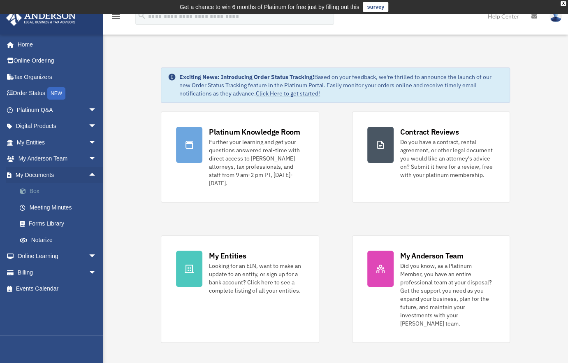 This screenshot has height=363, width=568. What do you see at coordinates (57, 175) in the screenshot?
I see `a: My Documentsarrow_drop_up` at bounding box center [57, 175].